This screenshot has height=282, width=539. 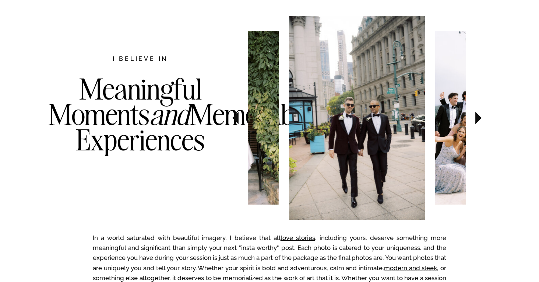 I want to click on a: modern and sleek, so click(x=410, y=268).